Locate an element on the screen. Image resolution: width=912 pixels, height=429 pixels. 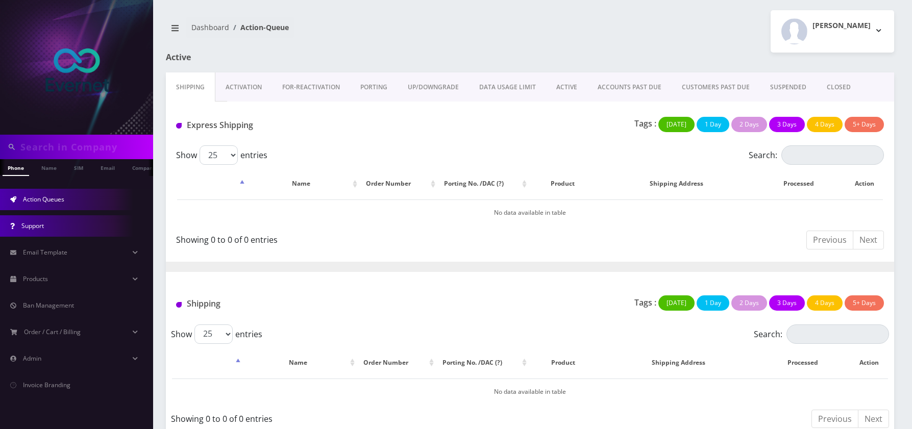
a: DATA USAGE LIMIT is located at coordinates (508, 87).